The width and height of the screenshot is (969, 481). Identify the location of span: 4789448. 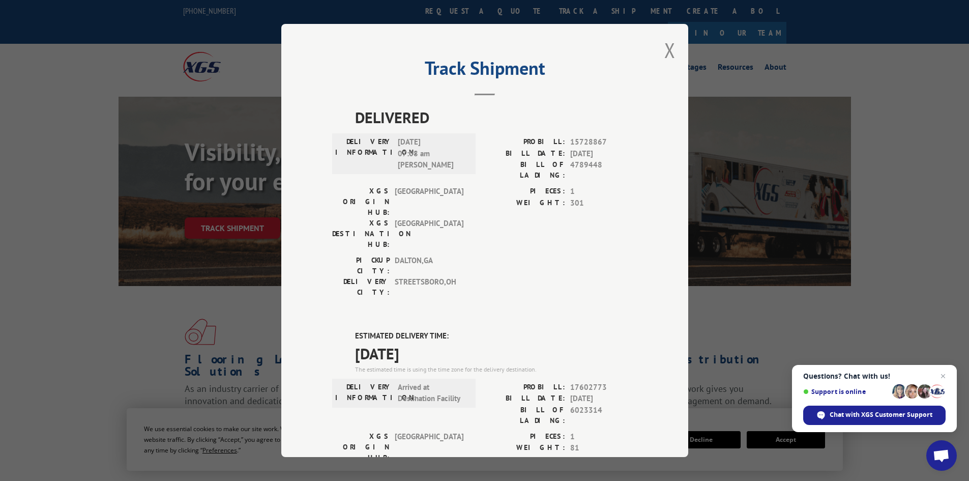
(604, 170).